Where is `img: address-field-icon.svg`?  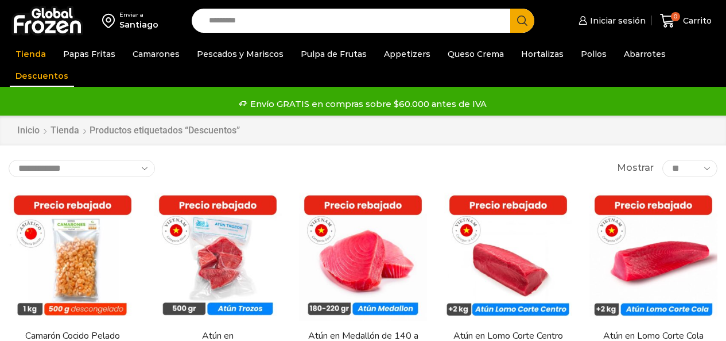 img: address-field-icon.svg is located at coordinates (111, 21).